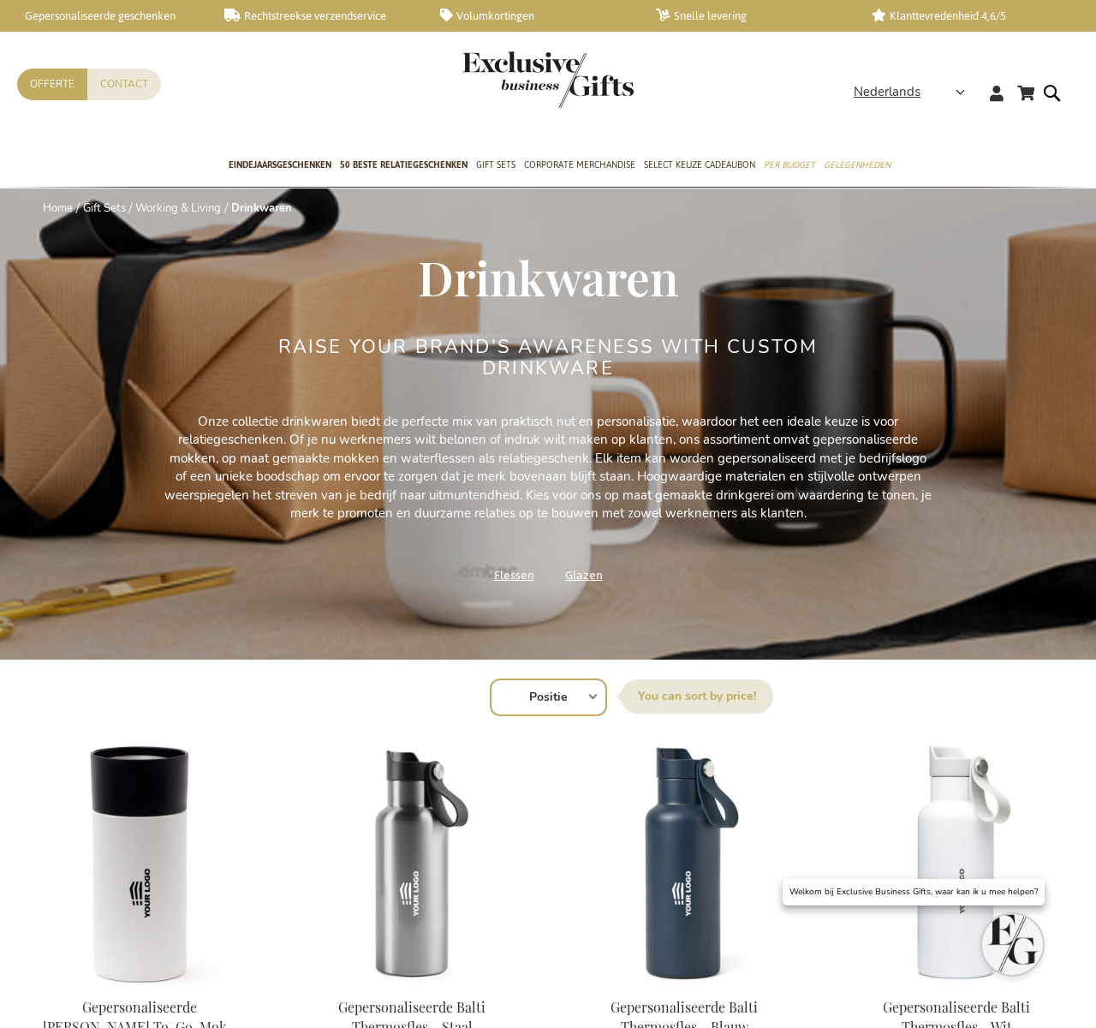 The width and height of the screenshot is (1096, 1028). Describe the element at coordinates (403, 164) in the screenshot. I see `span: 50 beste relatiegeschenken` at that location.